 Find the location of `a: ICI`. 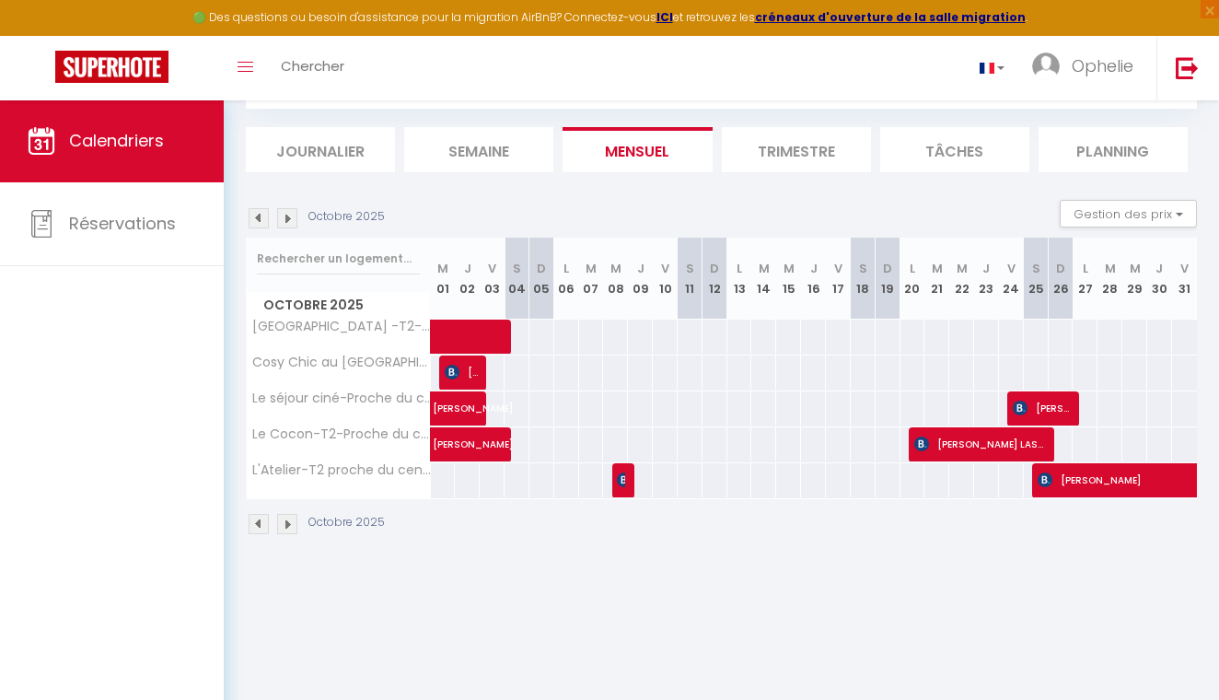

a: ICI is located at coordinates (665, 17).